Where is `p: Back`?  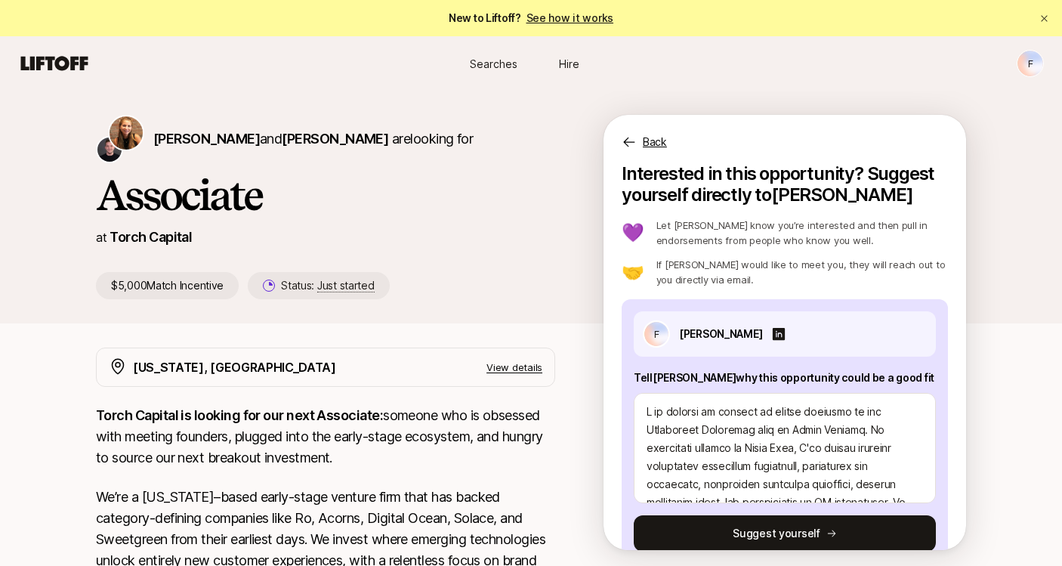 p: Back is located at coordinates (655, 142).